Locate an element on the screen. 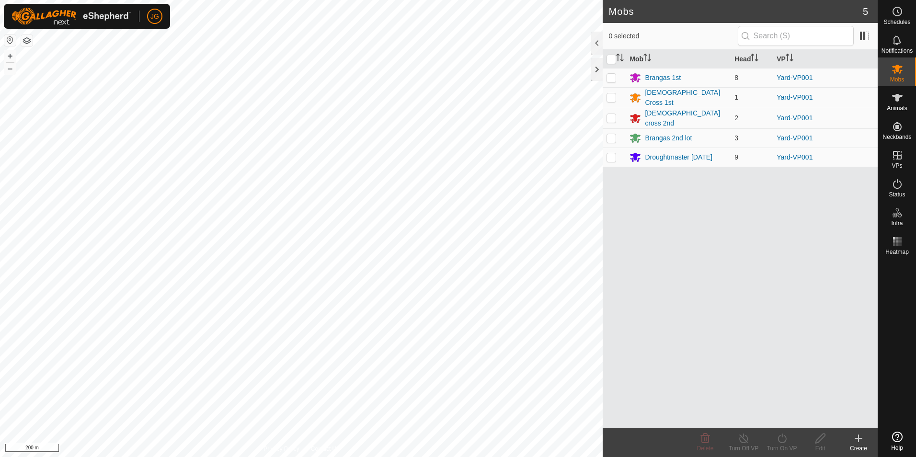 The image size is (916, 457). span: 5 is located at coordinates (865, 11).